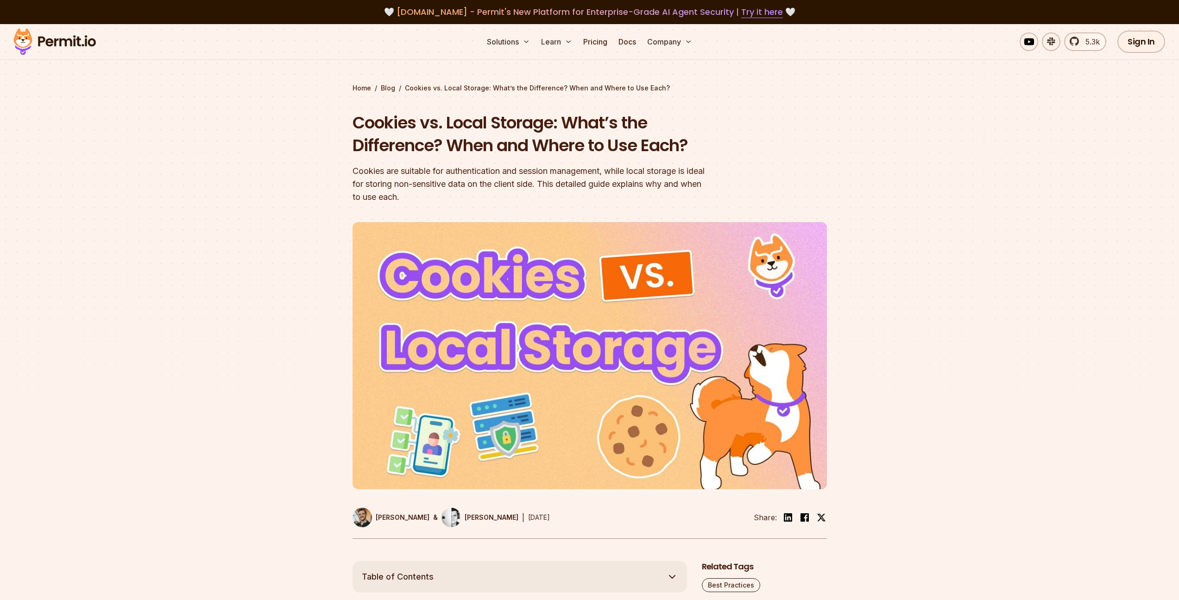 The width and height of the screenshot is (1179, 600). What do you see at coordinates (362, 517) in the screenshot?
I see `img: Daniel Bass` at bounding box center [362, 517].